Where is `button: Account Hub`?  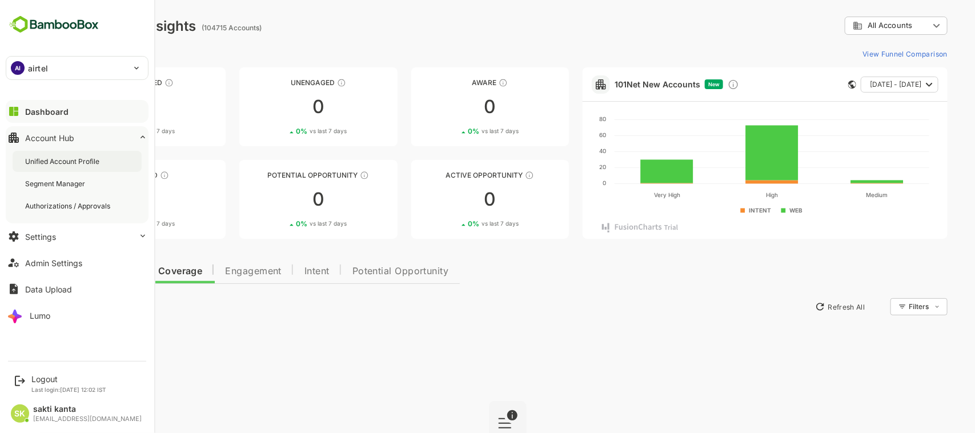
button: Account Hub is located at coordinates (77, 138).